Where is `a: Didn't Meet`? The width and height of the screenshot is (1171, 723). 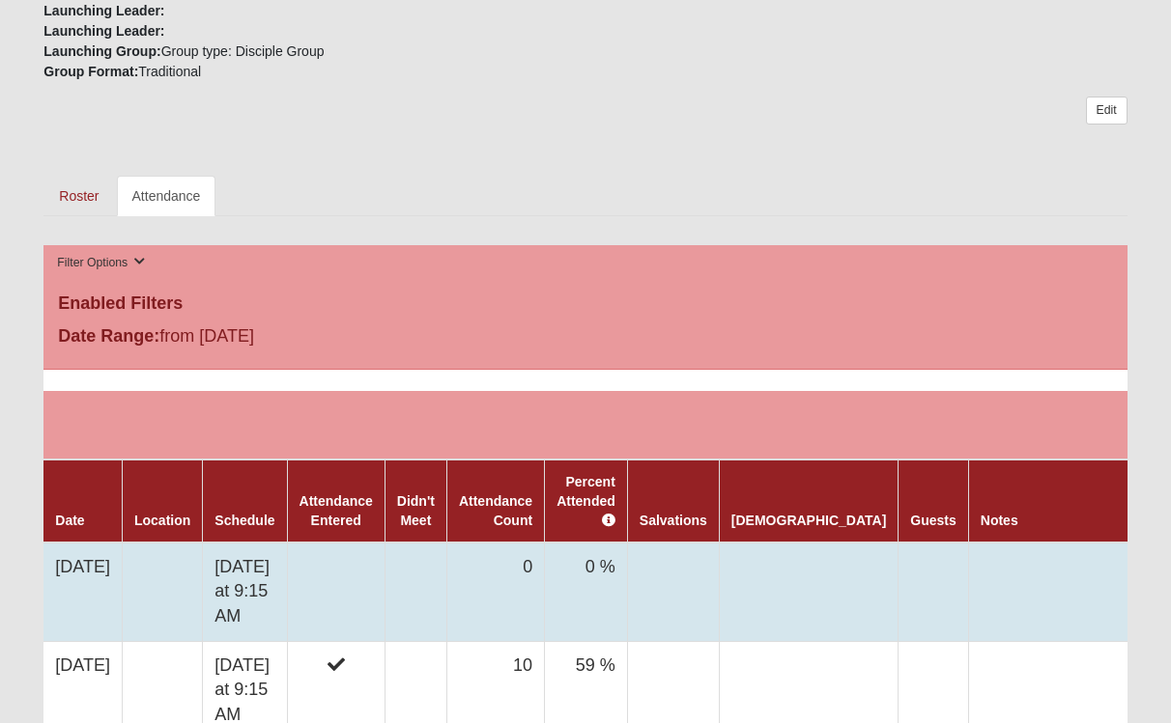
a: Didn't Meet is located at coordinates (415, 511).